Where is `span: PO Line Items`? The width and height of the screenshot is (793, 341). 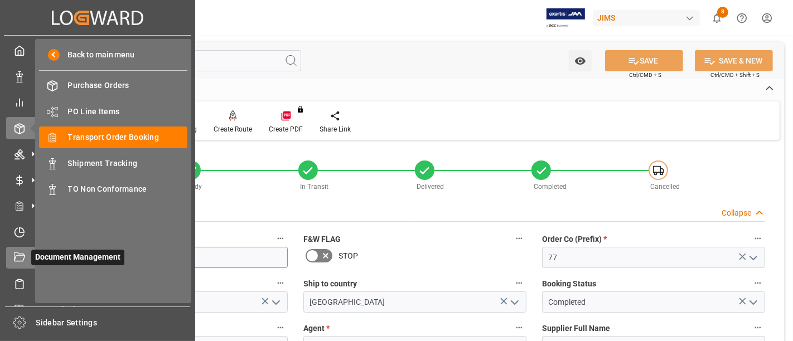 span: PO Line Items is located at coordinates (128, 112).